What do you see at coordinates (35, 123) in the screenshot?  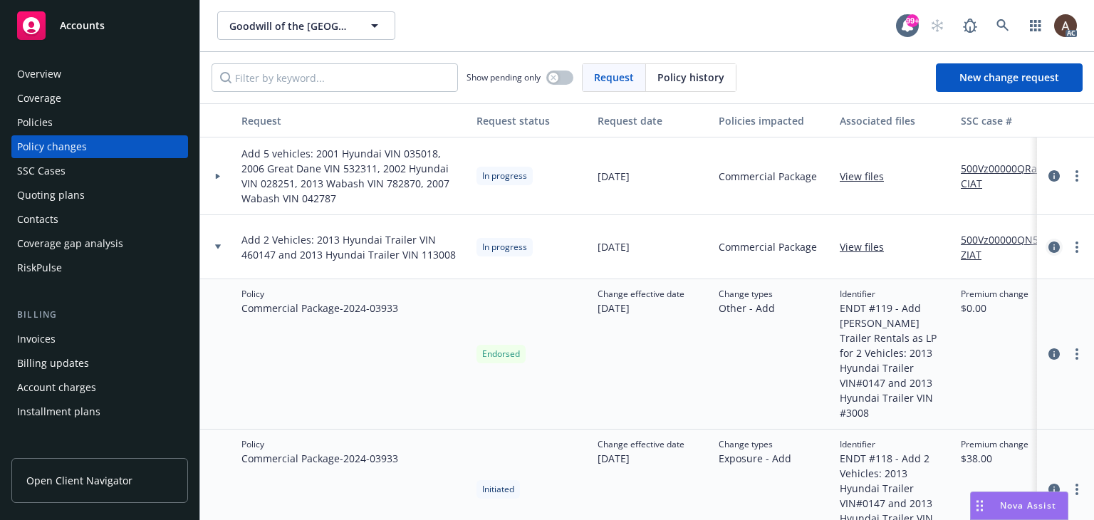 I see `div: Policies` at bounding box center [35, 123].